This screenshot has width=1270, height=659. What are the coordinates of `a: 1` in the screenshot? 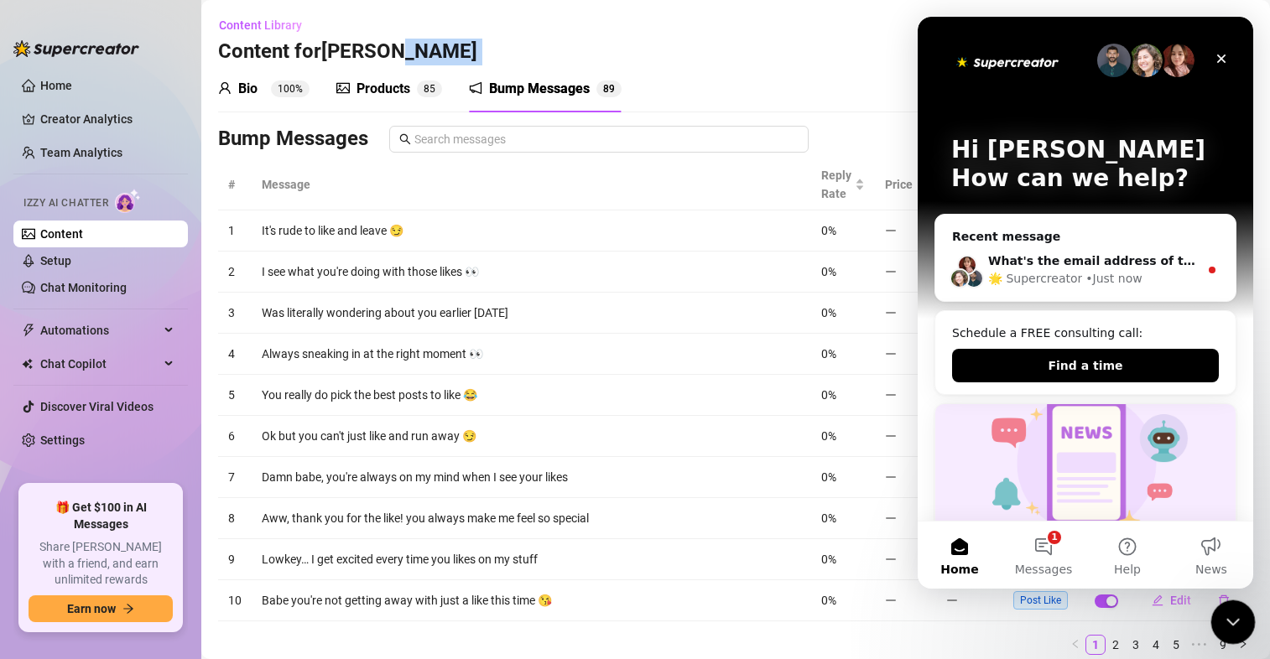 It's located at (1095, 645).